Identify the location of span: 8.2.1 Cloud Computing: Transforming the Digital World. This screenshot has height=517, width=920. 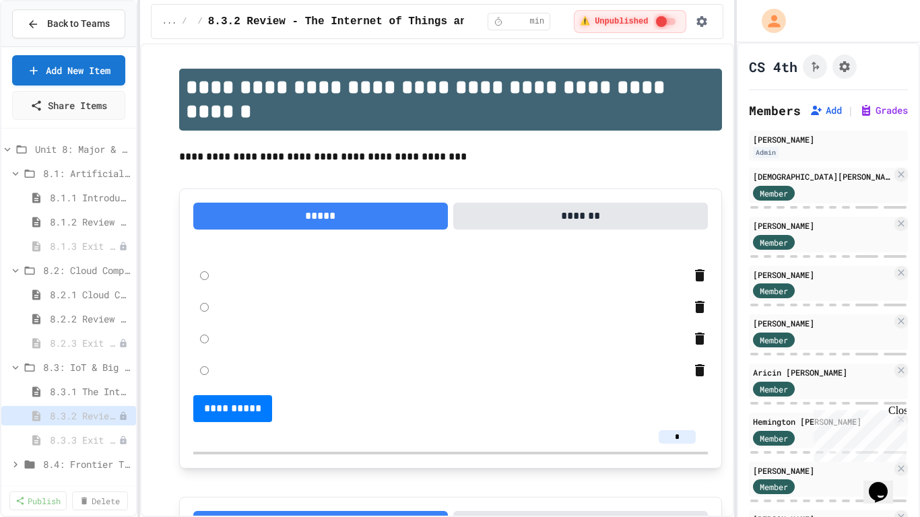
(90, 294).